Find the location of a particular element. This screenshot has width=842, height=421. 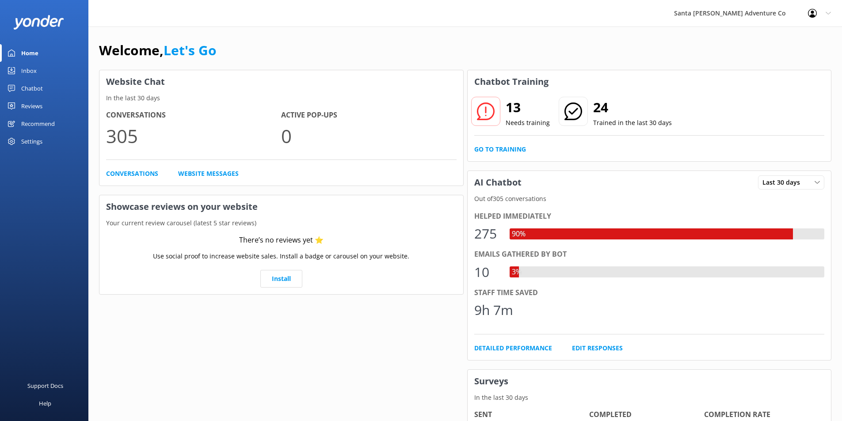

h2: 13 is located at coordinates (528, 107).